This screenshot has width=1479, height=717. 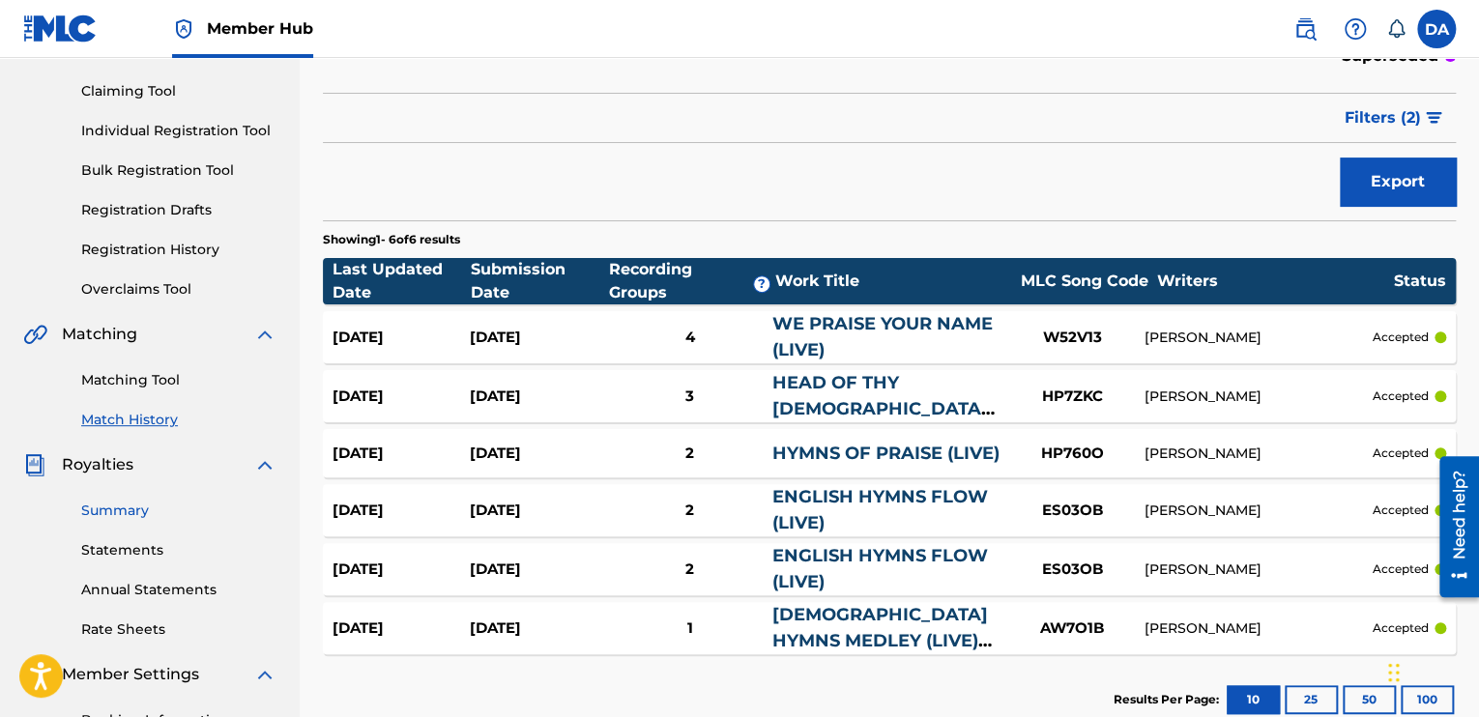 I want to click on a: Public Search, so click(x=1305, y=29).